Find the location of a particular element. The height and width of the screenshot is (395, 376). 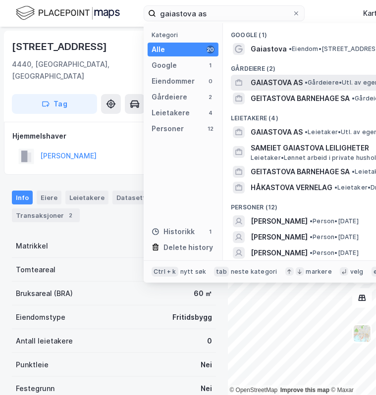

div: Transaksjoner is located at coordinates (46, 215).